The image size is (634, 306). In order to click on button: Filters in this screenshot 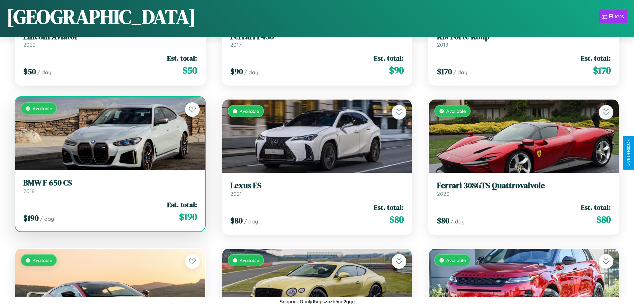, I will do `click(613, 17)`.